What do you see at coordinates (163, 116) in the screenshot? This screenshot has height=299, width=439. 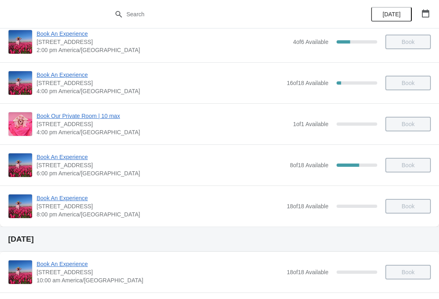 I see `span: Book Our Private Room | 10 max` at bounding box center [163, 116].